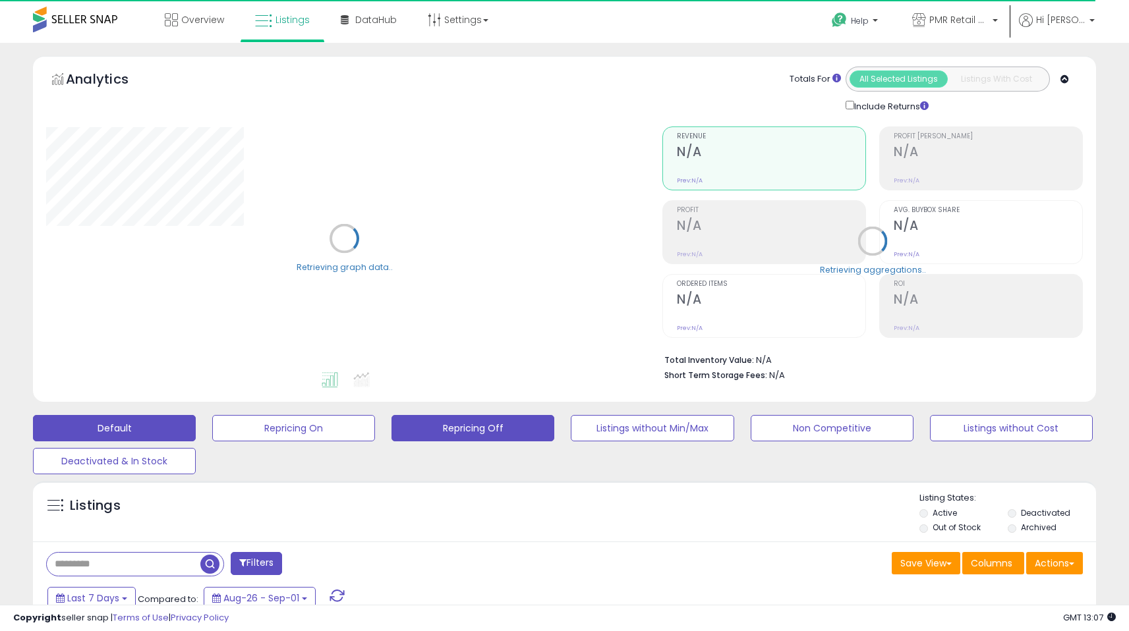 The image size is (1129, 631). What do you see at coordinates (95, 506) in the screenshot?
I see `h5: Listings` at bounding box center [95, 506].